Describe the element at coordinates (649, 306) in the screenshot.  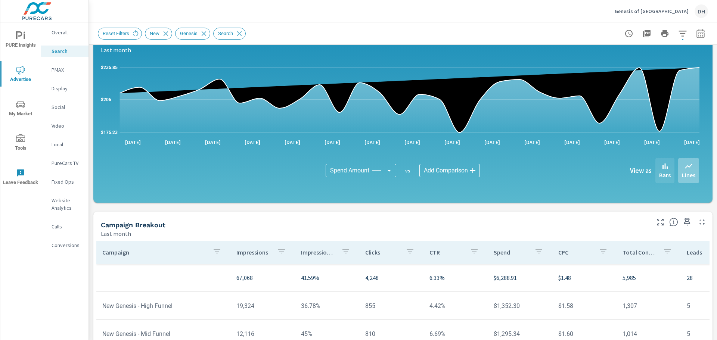
I see `td: 1,307` at that location.